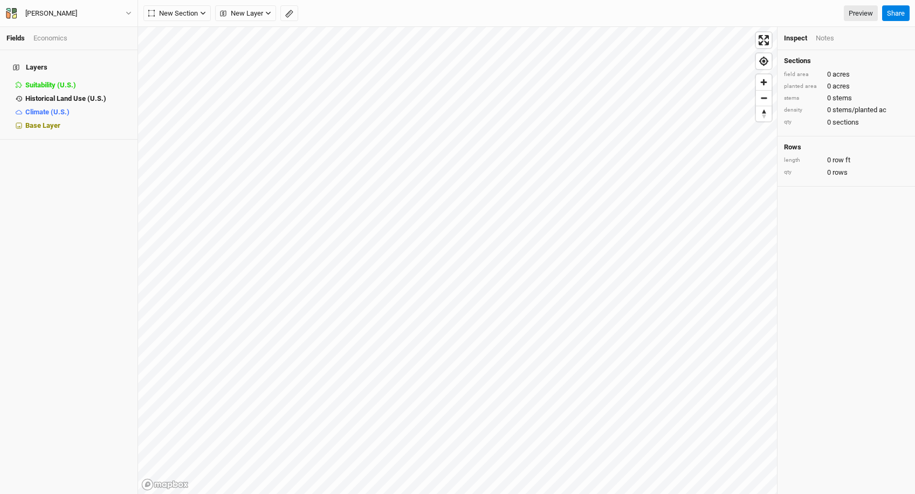 The height and width of the screenshot is (494, 915). Describe the element at coordinates (51, 85) in the screenshot. I see `span: Suitability (U.S.)` at that location.